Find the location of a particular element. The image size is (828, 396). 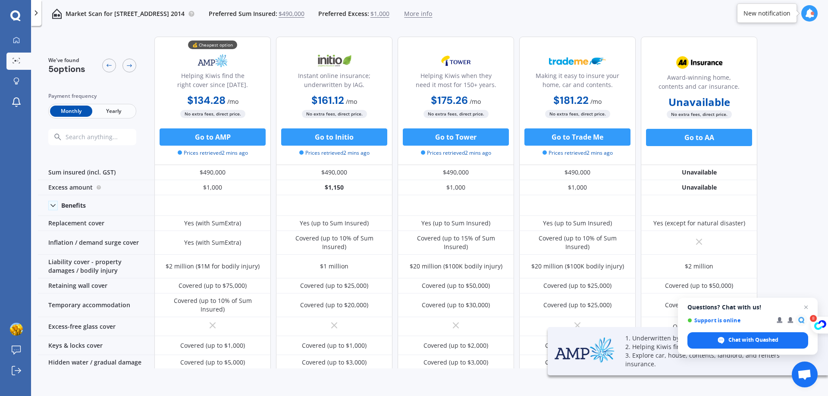

span: Chat with Quashed is located at coordinates (754, 340).